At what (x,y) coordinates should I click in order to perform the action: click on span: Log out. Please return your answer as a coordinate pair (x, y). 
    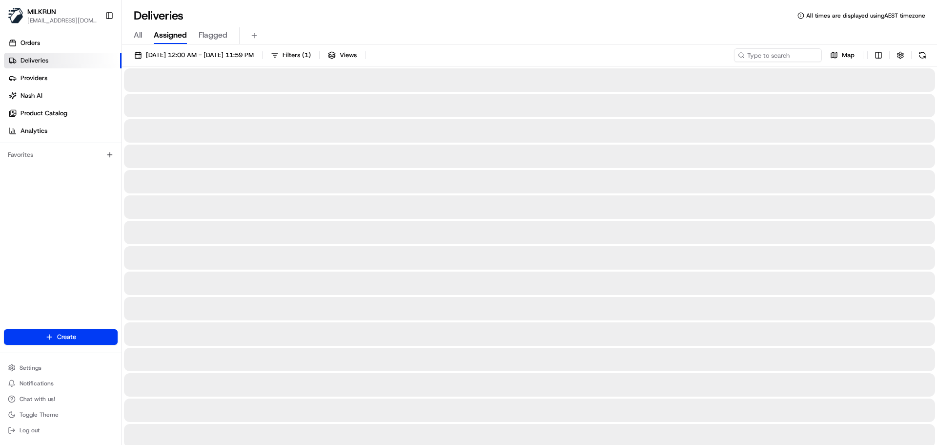
    Looking at the image, I should click on (29, 430).